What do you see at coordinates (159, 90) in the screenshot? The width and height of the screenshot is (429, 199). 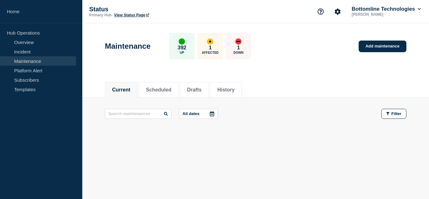 I see `button: Scheduled` at bounding box center [159, 90].